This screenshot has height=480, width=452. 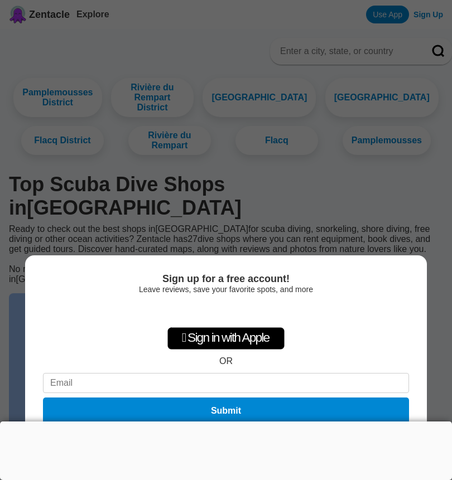 What do you see at coordinates (226, 339) in the screenshot?
I see `div: Sign in with Apple` at bounding box center [226, 339].